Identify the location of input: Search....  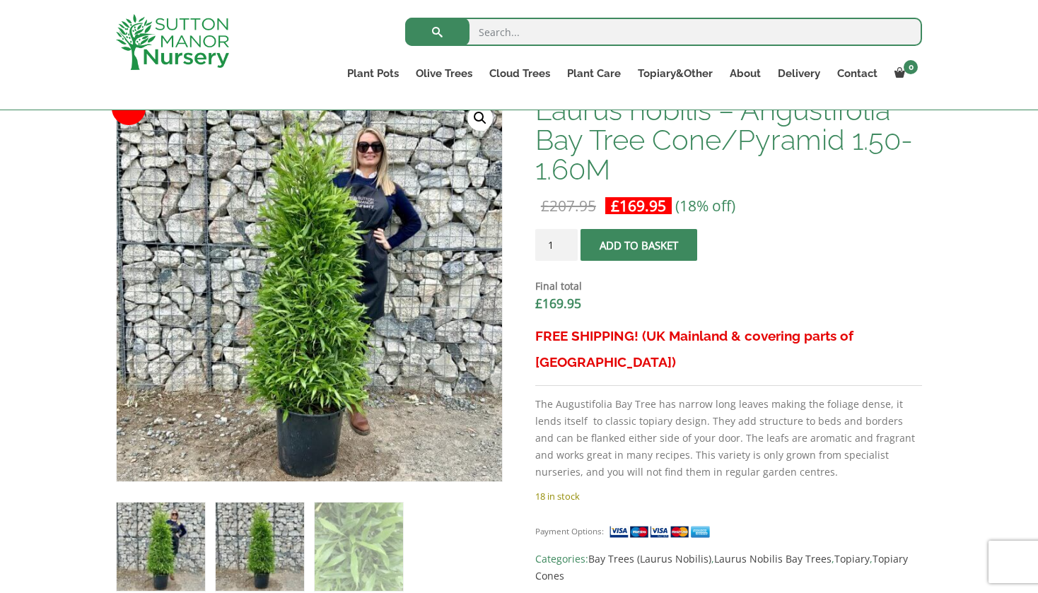
(663, 32).